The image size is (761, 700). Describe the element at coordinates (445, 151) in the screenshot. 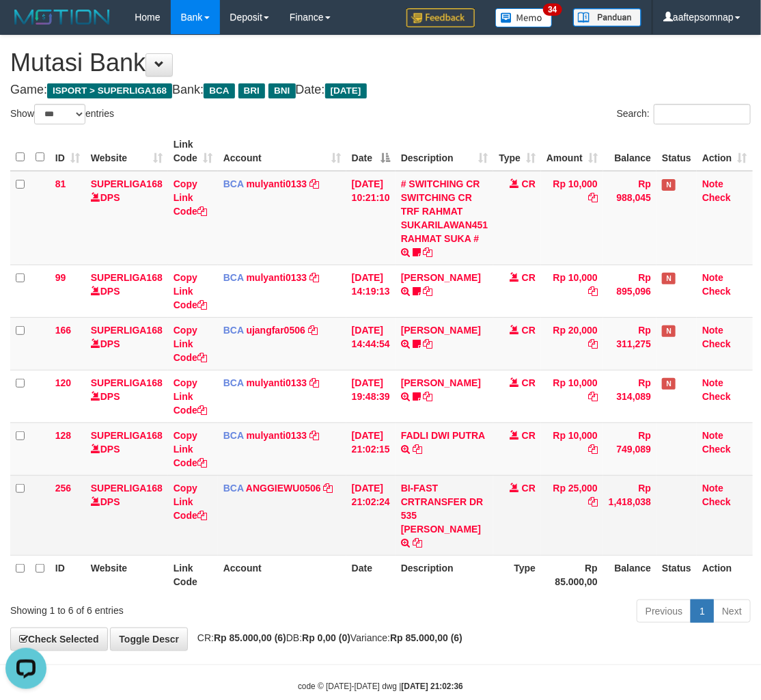

I see `th: Description: activate to sort column ascending` at that location.